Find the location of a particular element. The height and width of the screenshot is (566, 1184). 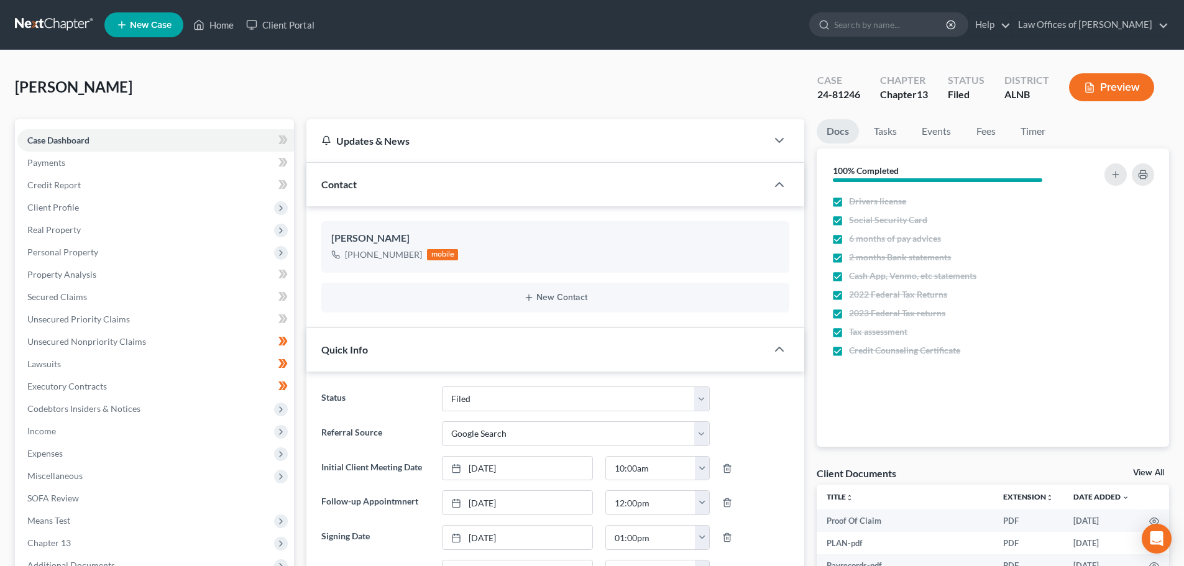

a: Lawsuits is located at coordinates (155, 364).